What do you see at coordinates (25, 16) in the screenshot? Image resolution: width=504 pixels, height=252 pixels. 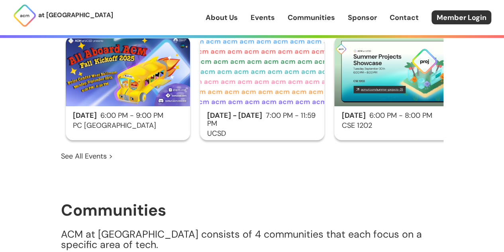 I see `img: ACM Logo` at bounding box center [25, 16].